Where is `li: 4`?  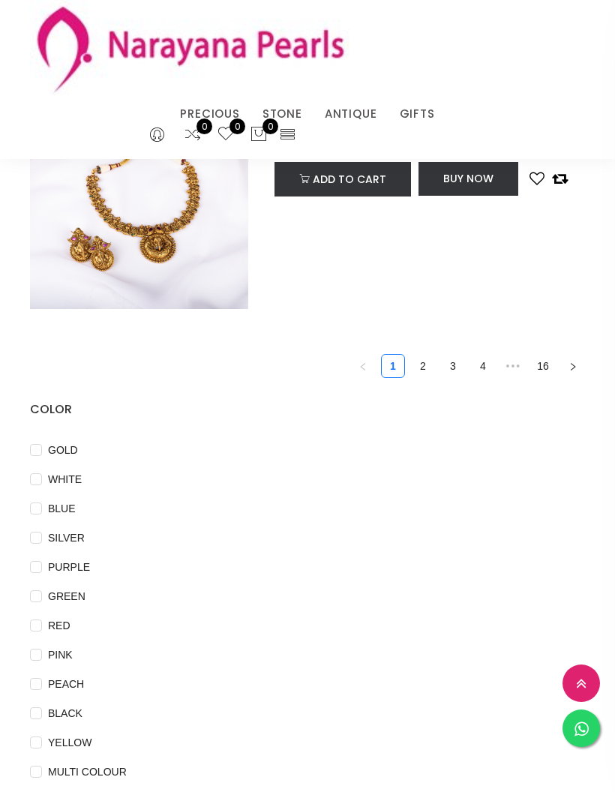
li: 4 is located at coordinates (483, 366).